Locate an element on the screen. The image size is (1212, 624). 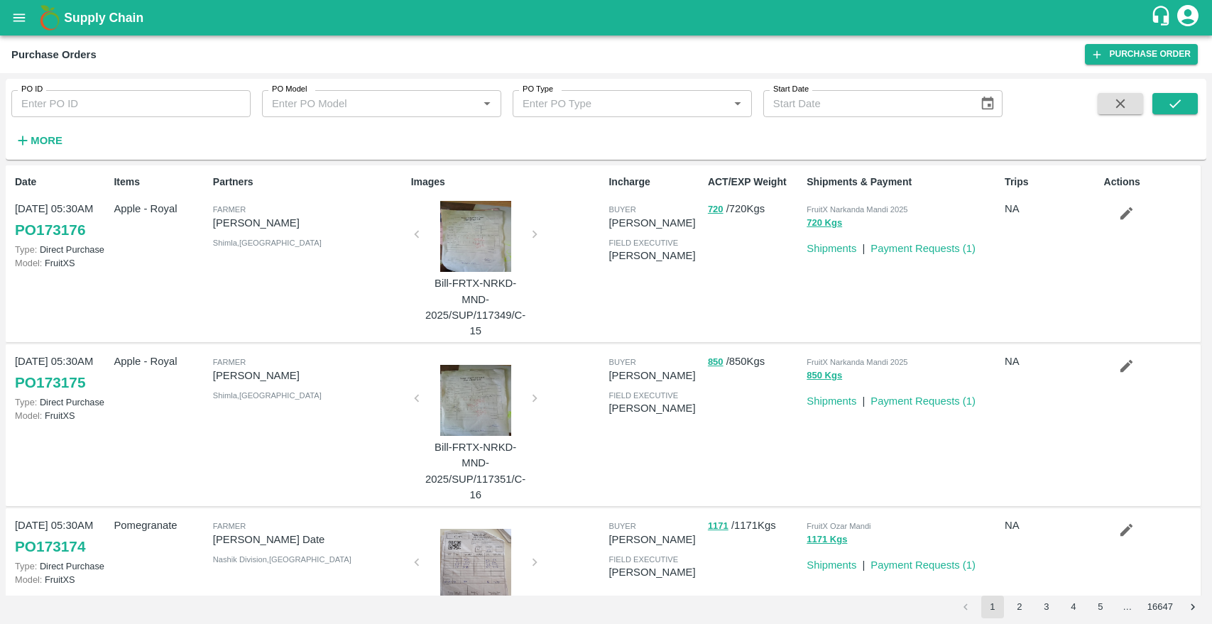
button: 1171 Kgs is located at coordinates (827, 540).